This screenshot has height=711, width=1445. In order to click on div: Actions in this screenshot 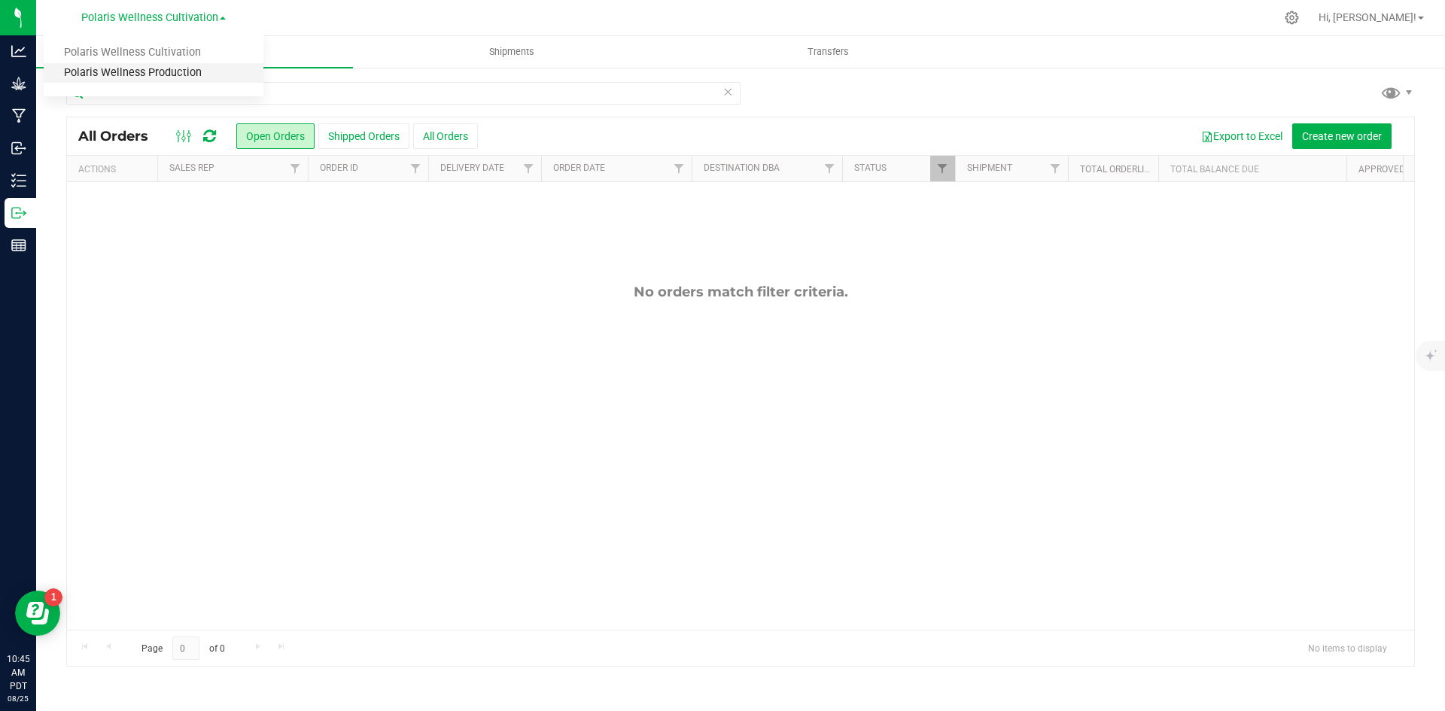, I will do `click(114, 169)`.